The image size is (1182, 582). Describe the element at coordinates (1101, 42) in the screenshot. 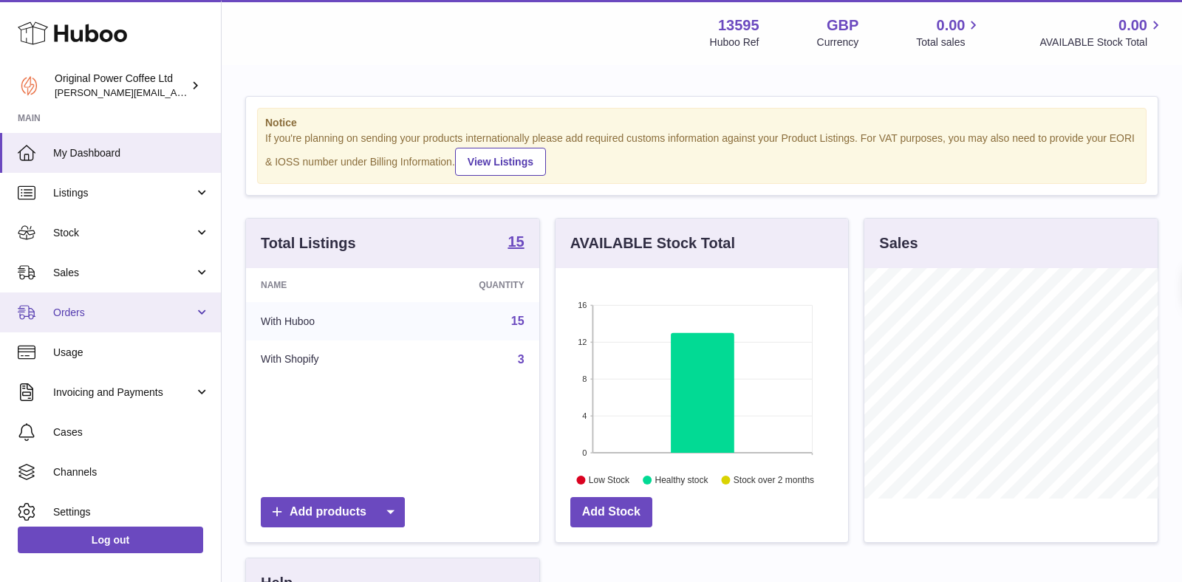

I see `span: AVAILABLE Stock Total` at that location.